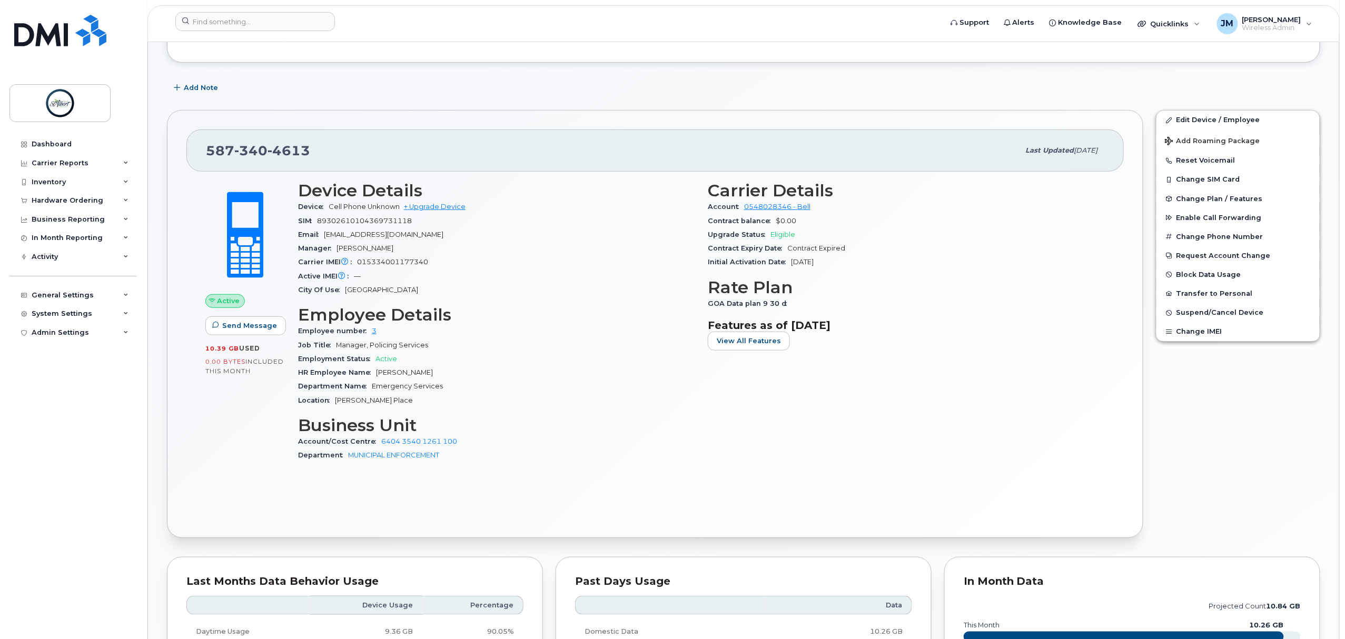 Image resolution: width=1345 pixels, height=639 pixels. I want to click on div: Jayden Melnychuk, so click(1264, 24).